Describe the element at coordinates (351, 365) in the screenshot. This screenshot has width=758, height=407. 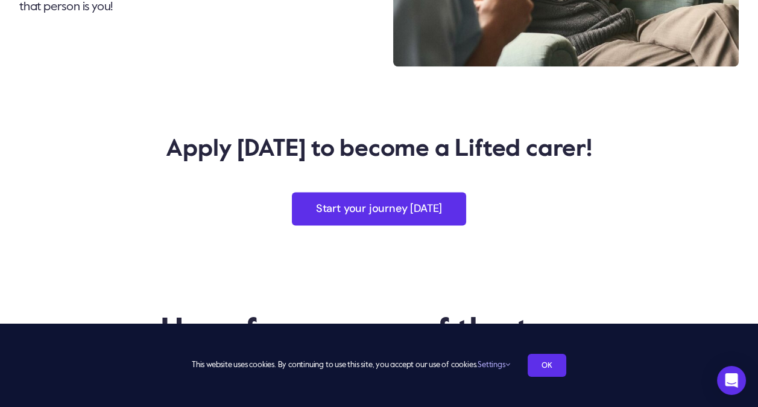
I see `span: This website uses cookies. By continuing to use this site, you accept our use of cookies.` at that location.